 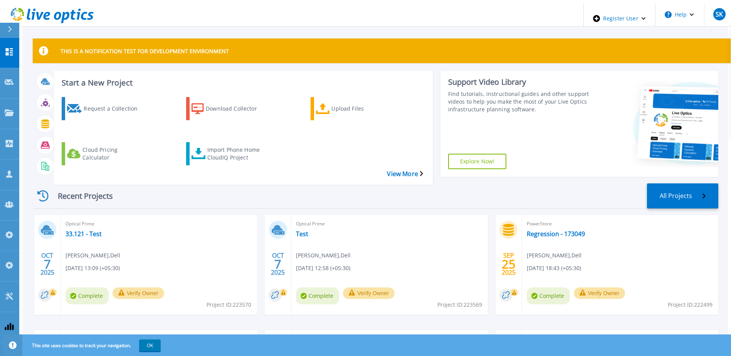 What do you see at coordinates (508, 264) in the screenshot?
I see `span: 25` at bounding box center [508, 264].